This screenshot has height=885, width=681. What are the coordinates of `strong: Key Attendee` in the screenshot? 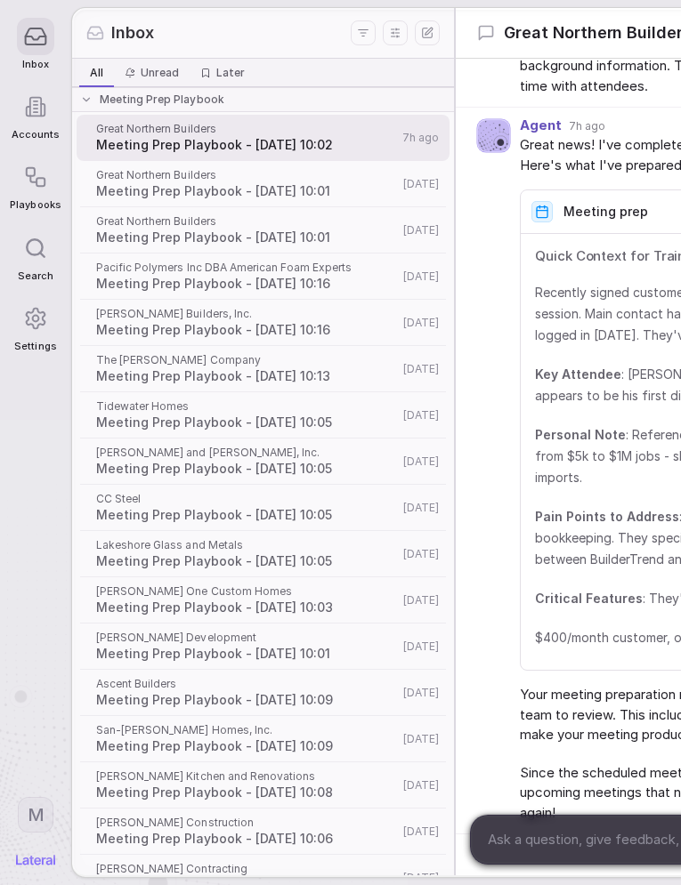 It's located at (577, 374).